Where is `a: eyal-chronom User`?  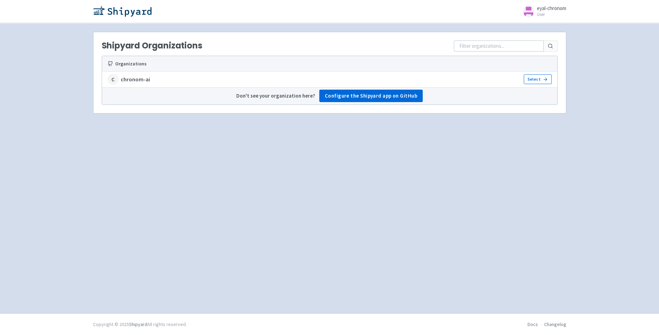 a: eyal-chronom User is located at coordinates (542, 11).